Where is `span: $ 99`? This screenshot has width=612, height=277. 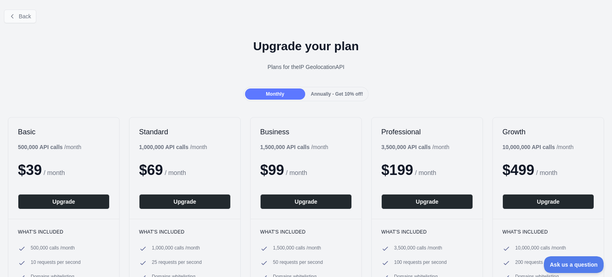 span: $ 99 is located at coordinates (272, 170).